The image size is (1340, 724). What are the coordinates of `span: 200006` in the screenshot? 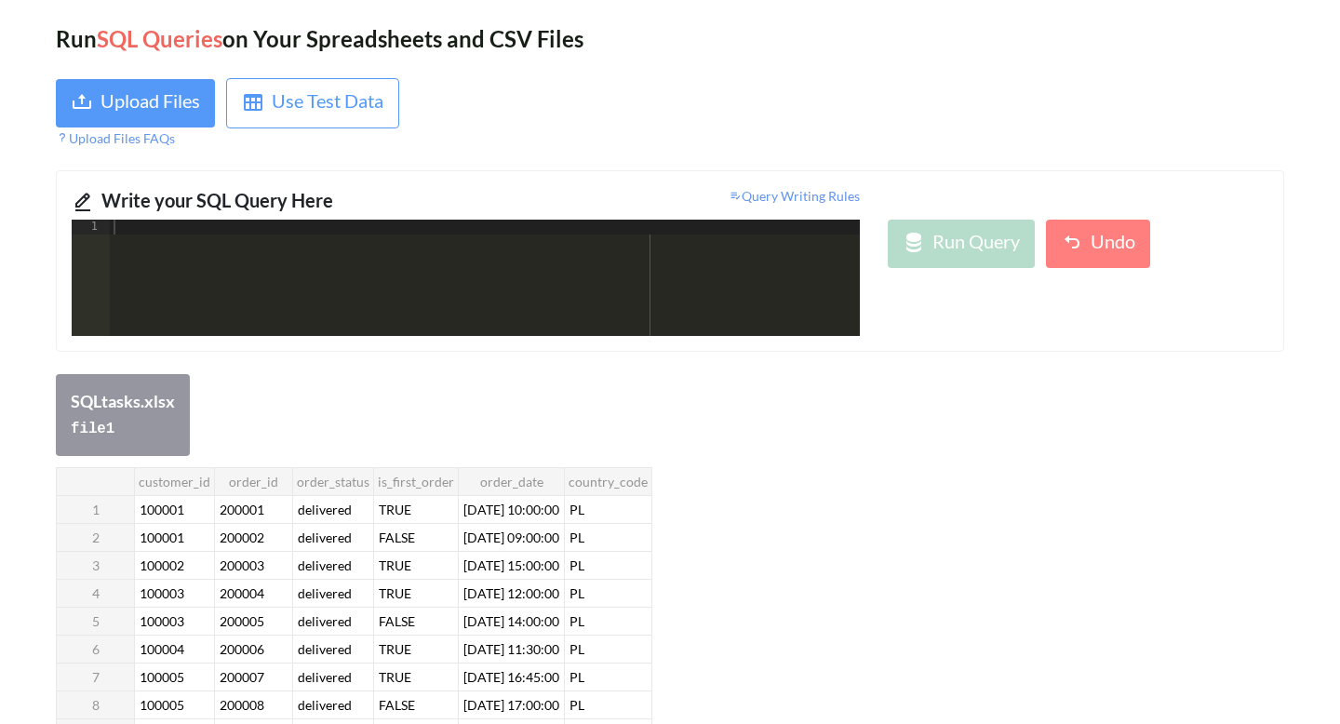 It's located at (242, 649).